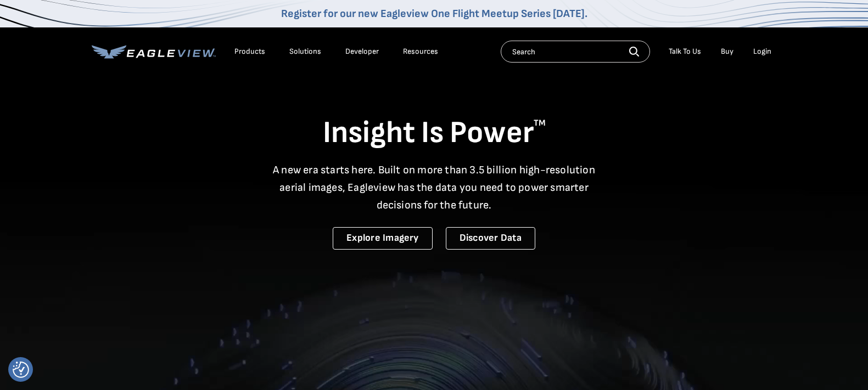  Describe the element at coordinates (727, 52) in the screenshot. I see `a: Buy` at that location.